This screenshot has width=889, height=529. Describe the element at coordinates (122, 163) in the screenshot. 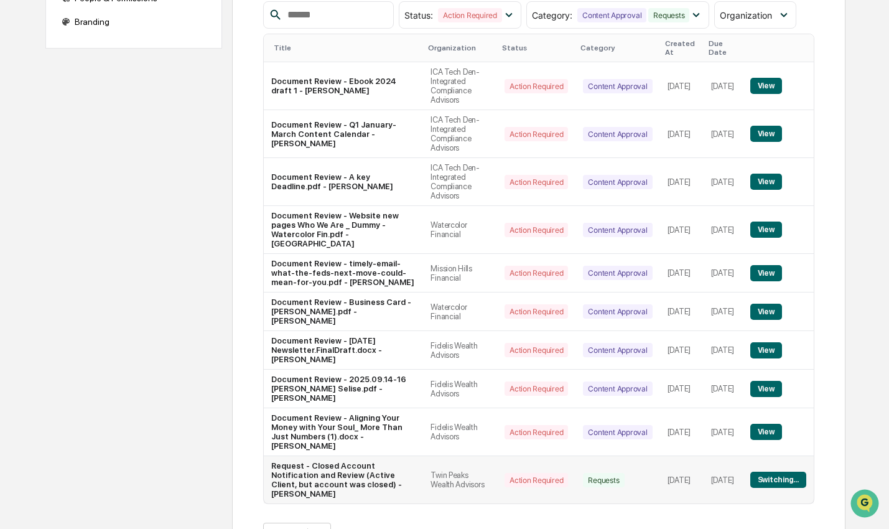

I see `a: 🗄️Attestations` at that location.